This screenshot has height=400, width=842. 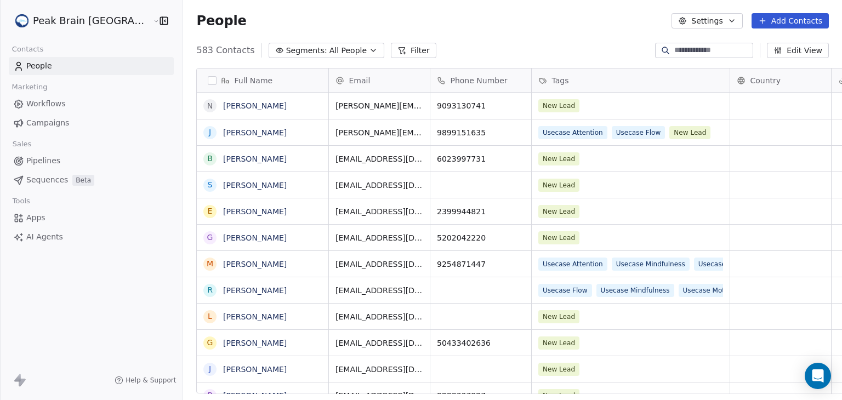 I want to click on span: 9093130741, so click(x=481, y=106).